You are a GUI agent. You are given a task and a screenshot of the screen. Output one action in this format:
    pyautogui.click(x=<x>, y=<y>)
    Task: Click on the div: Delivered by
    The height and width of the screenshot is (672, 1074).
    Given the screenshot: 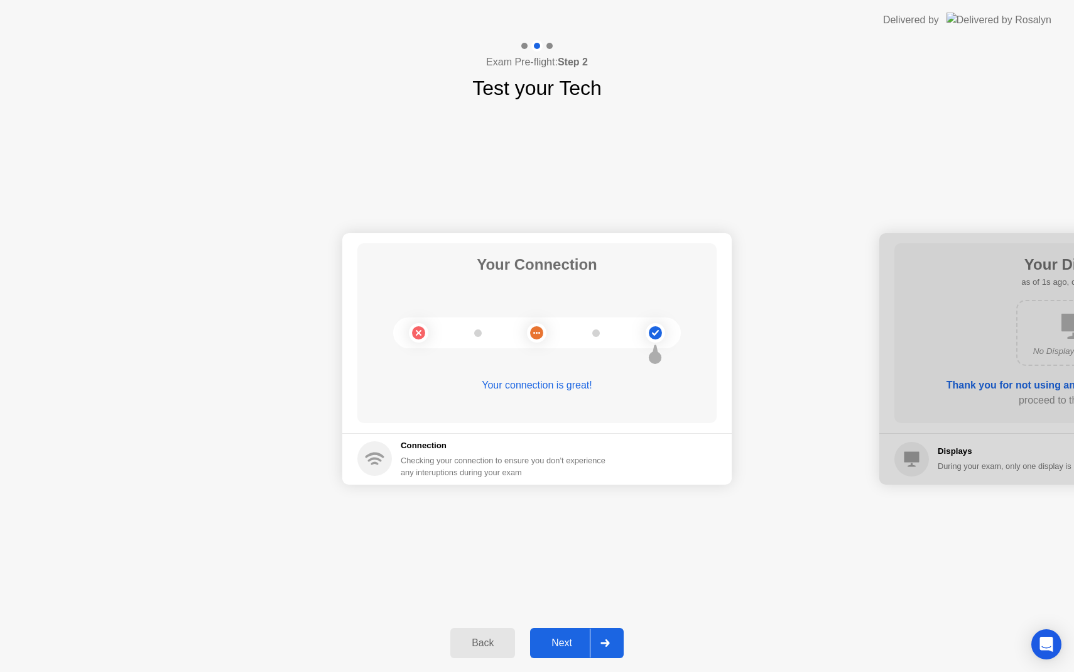 What is the action you would take?
    pyautogui.click(x=911, y=20)
    